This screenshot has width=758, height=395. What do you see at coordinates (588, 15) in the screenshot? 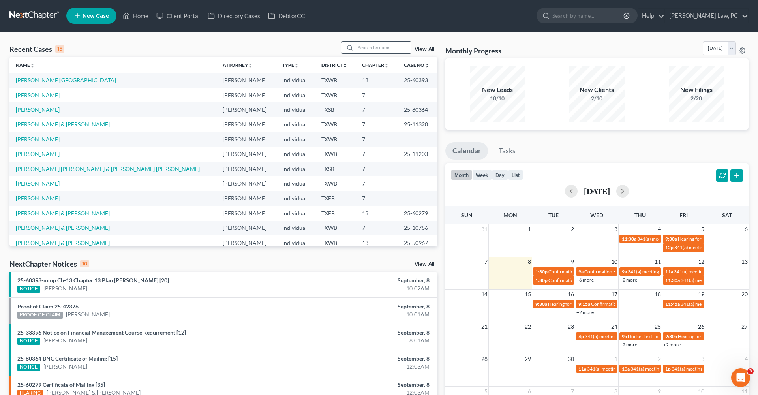
I see `input: Search by name...` at bounding box center [588, 15].